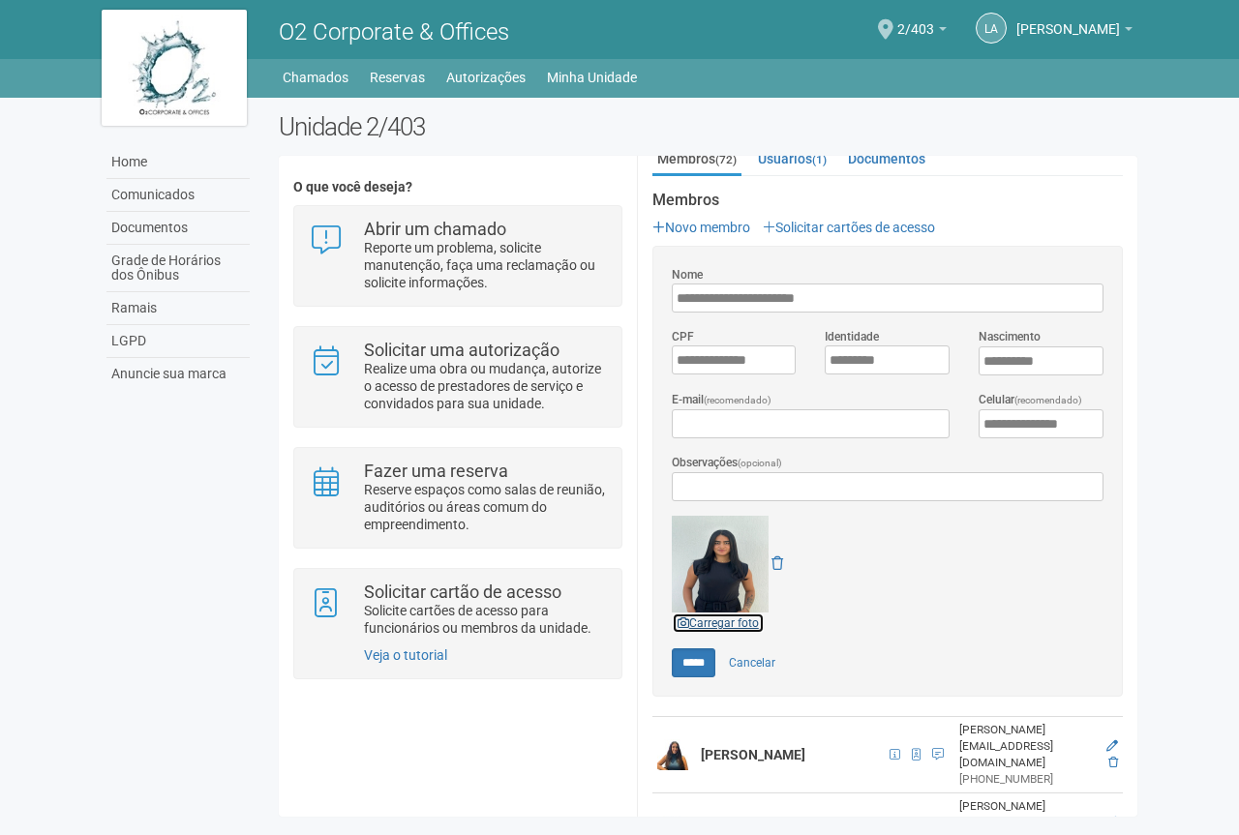 This screenshot has width=1239, height=835. What do you see at coordinates (457, 187) in the screenshot?
I see `h4: O que você deseja?` at bounding box center [457, 187].